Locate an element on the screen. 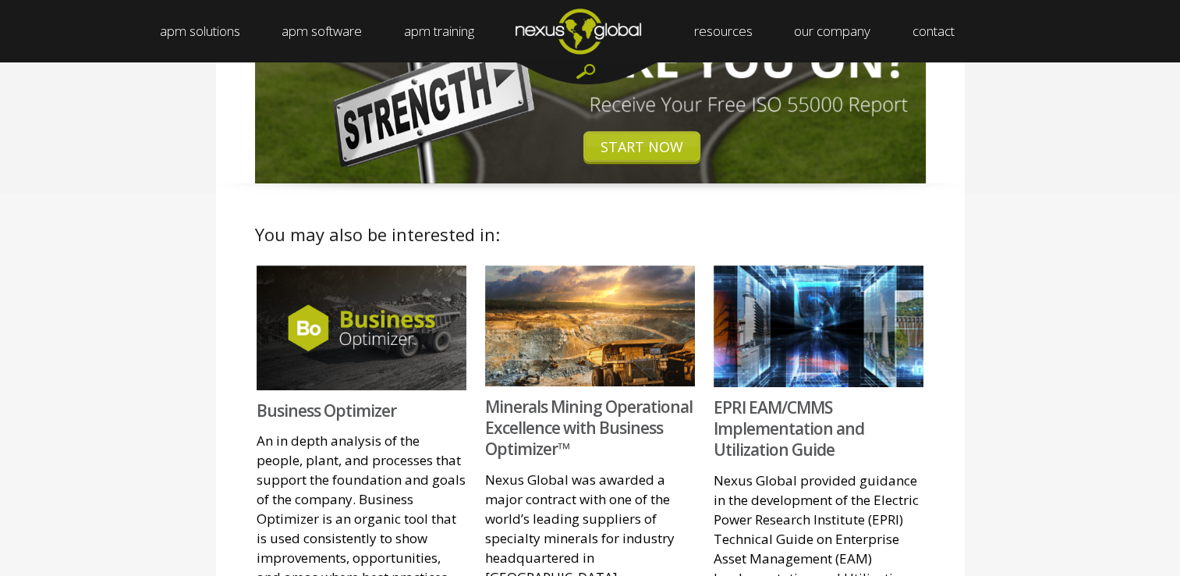 This screenshot has height=576, width=1180. img: Minerals Mining Operational Excellence with Business Optimizer is located at coordinates (590, 325).